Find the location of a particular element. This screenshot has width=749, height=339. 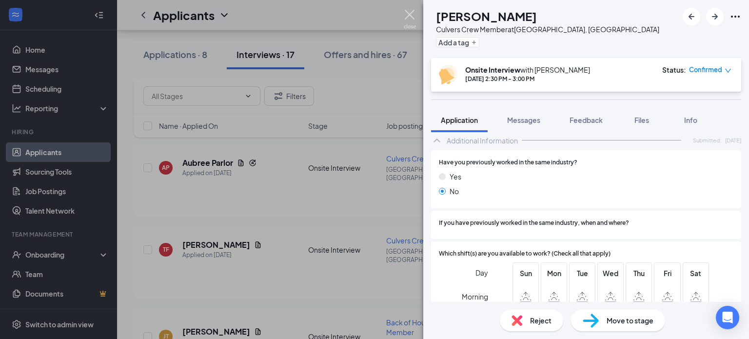

span: Tue is located at coordinates (582, 273).